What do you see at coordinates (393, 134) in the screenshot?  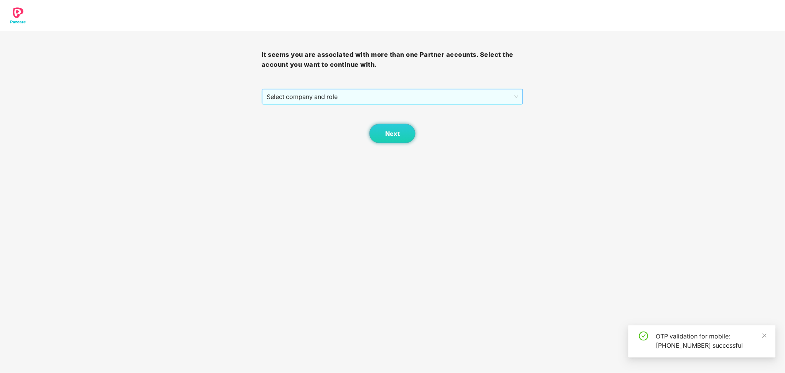 I see `span: Next` at bounding box center [393, 134].